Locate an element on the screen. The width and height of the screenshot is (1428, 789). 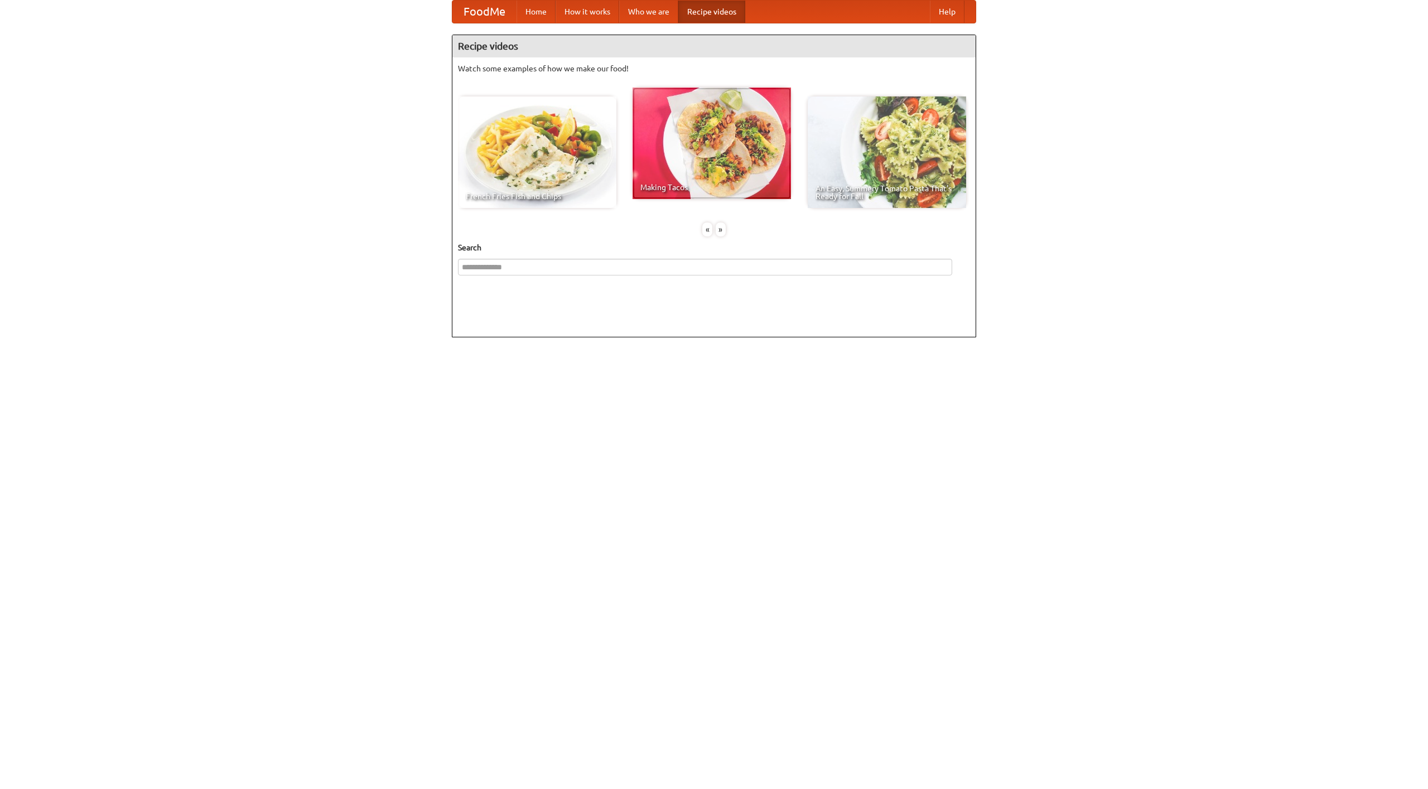
a: An Easy, Summery Tomato Pasta That's Ready for Fall is located at coordinates (887, 152).